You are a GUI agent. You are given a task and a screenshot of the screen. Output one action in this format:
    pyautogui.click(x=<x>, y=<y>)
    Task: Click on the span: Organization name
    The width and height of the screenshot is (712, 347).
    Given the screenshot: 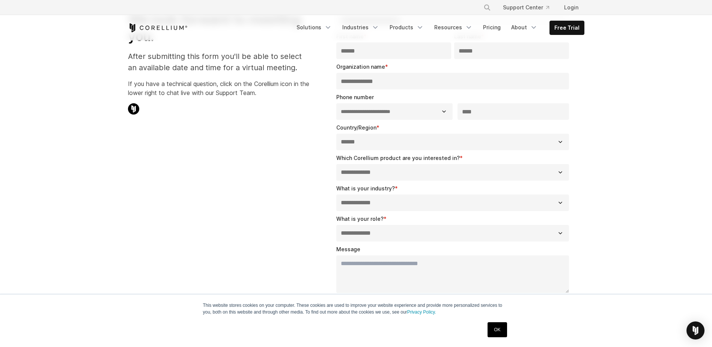 What is the action you would take?
    pyautogui.click(x=361, y=66)
    